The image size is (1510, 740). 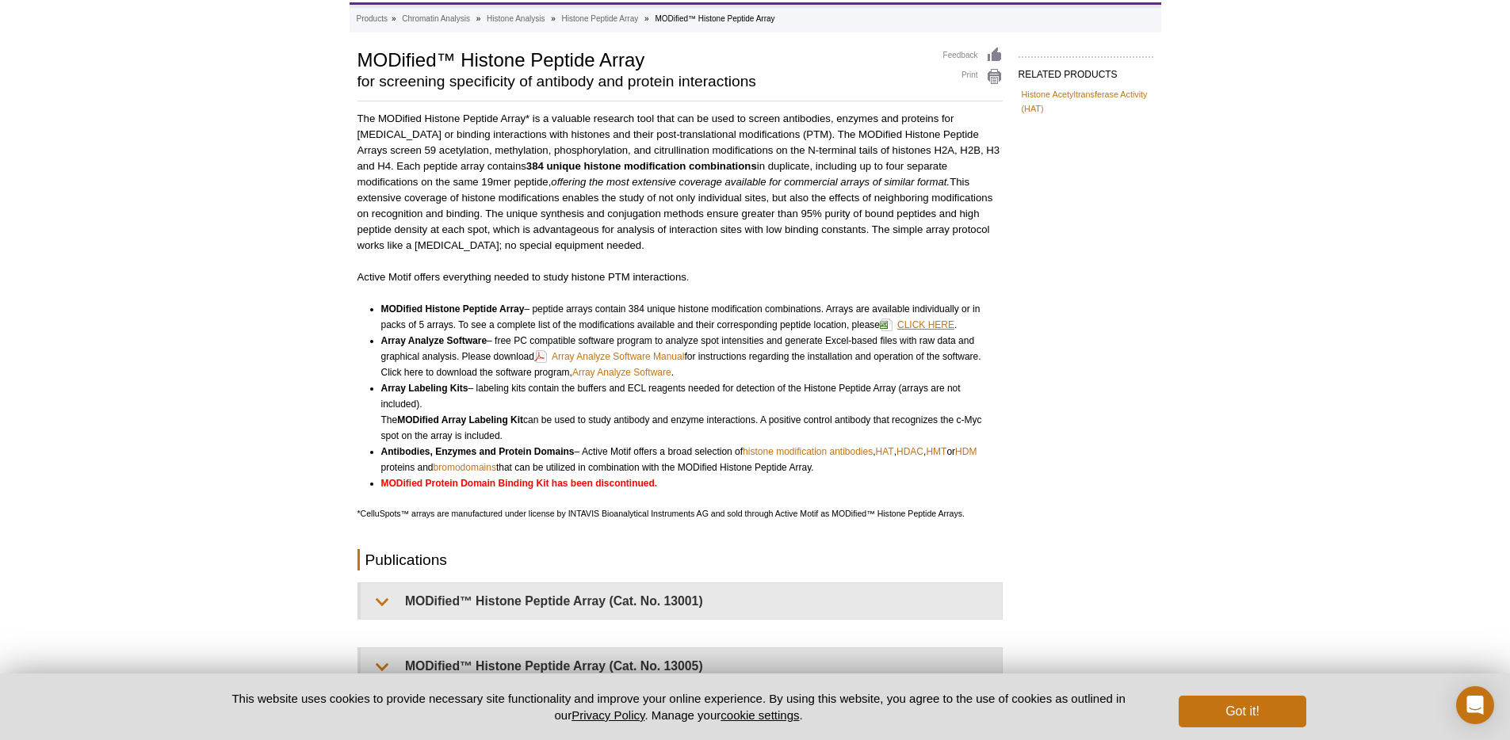 I want to click on a: histone modification antibodies, so click(x=808, y=452).